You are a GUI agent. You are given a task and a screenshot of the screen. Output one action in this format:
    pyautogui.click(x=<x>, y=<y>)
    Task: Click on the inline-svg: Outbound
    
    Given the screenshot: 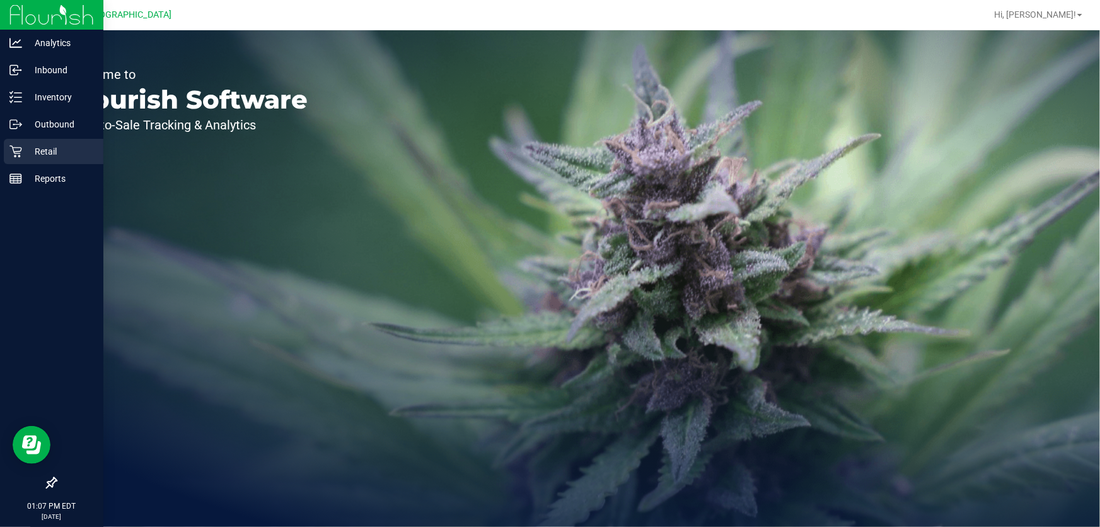 What is the action you would take?
    pyautogui.click(x=16, y=124)
    